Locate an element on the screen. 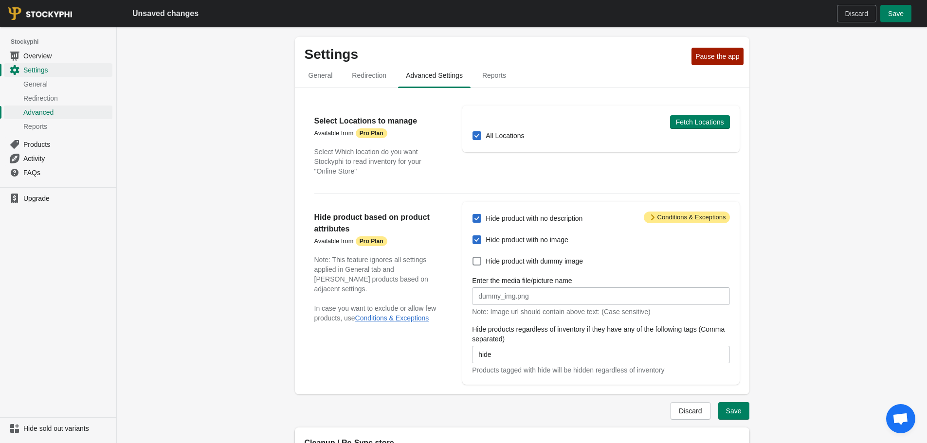 The image size is (927, 443). span: Overview is located at coordinates (67, 56).